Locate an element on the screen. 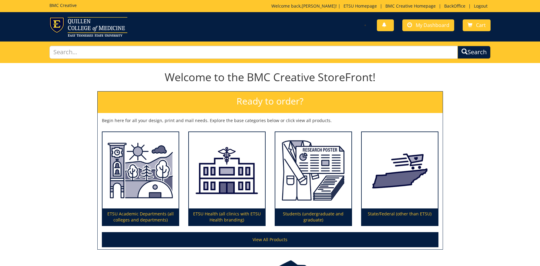 This screenshot has width=540, height=266. a: View All Products is located at coordinates (270, 240).